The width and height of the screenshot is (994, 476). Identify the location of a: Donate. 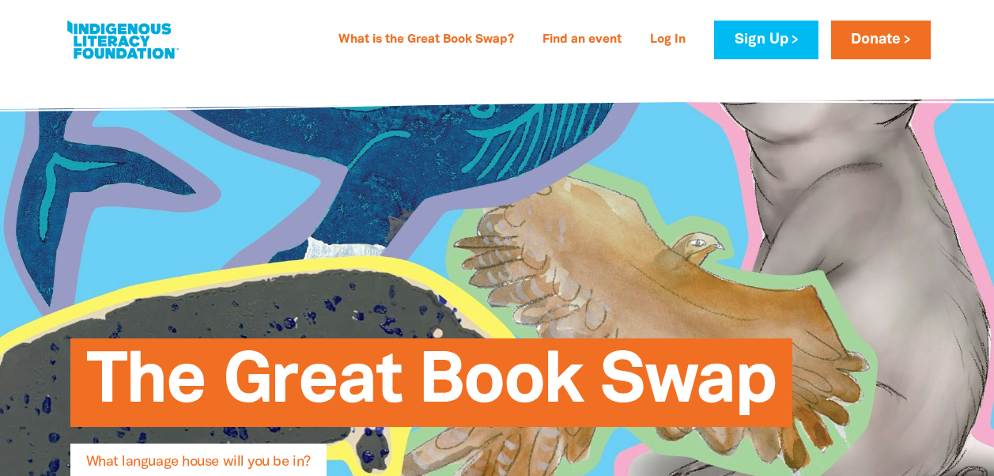
(881, 40).